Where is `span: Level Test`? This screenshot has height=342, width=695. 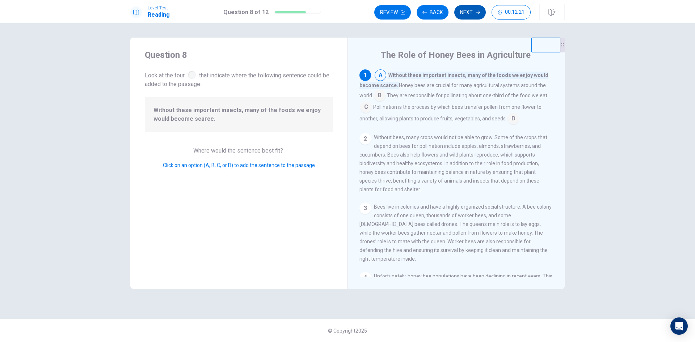 span: Level Test is located at coordinates (158, 8).